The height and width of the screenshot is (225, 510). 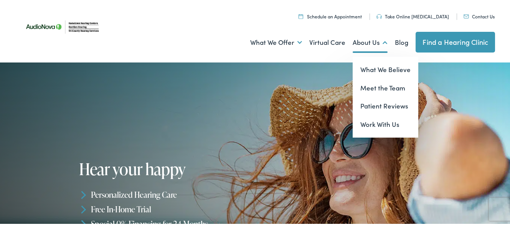 What do you see at coordinates (276, 41) in the screenshot?
I see `a: What We Offer` at bounding box center [276, 41].